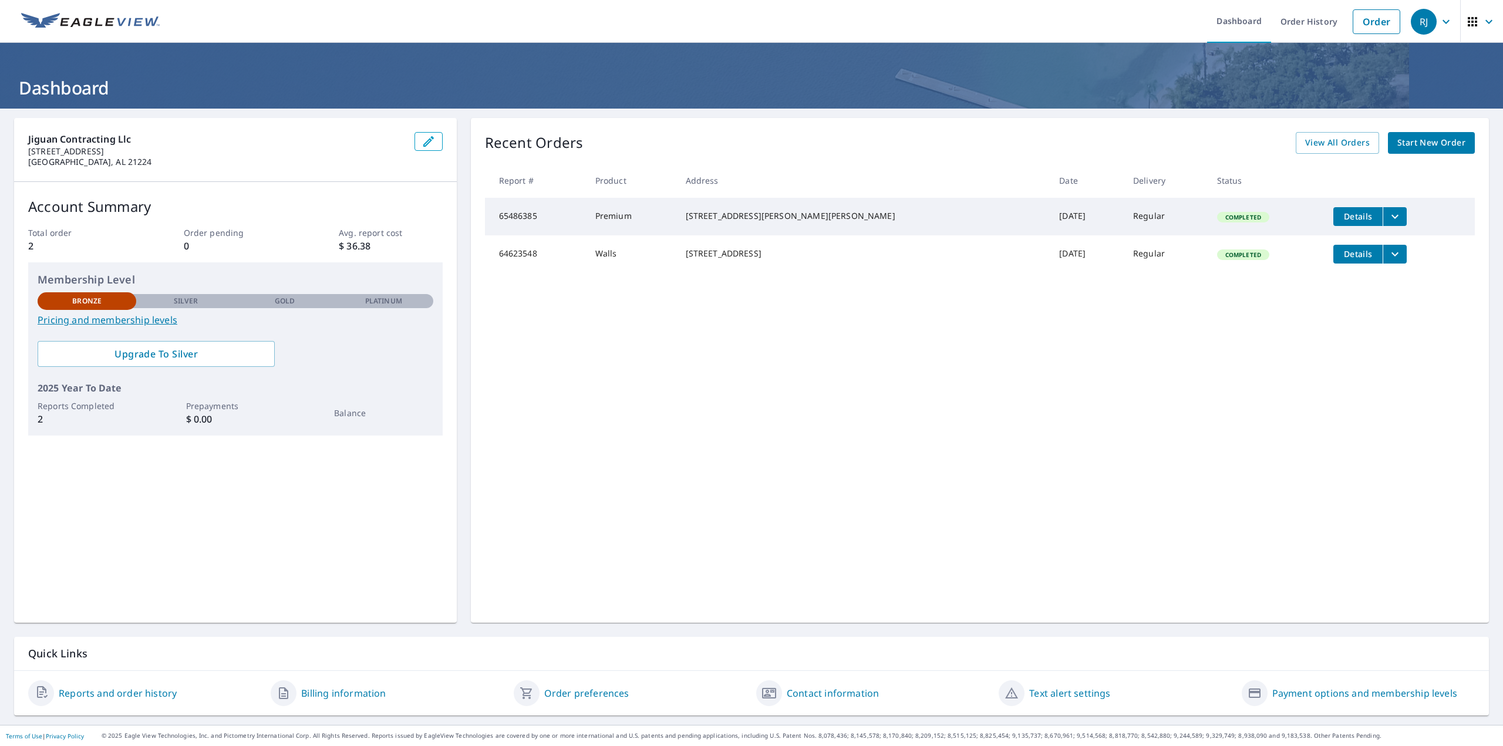  Describe the element at coordinates (285, 301) in the screenshot. I see `p: Gold` at that location.